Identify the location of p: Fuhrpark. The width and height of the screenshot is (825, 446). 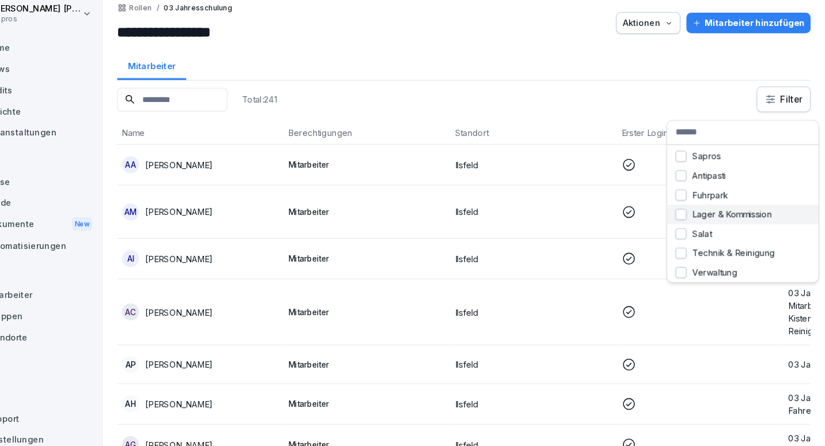
(715, 194).